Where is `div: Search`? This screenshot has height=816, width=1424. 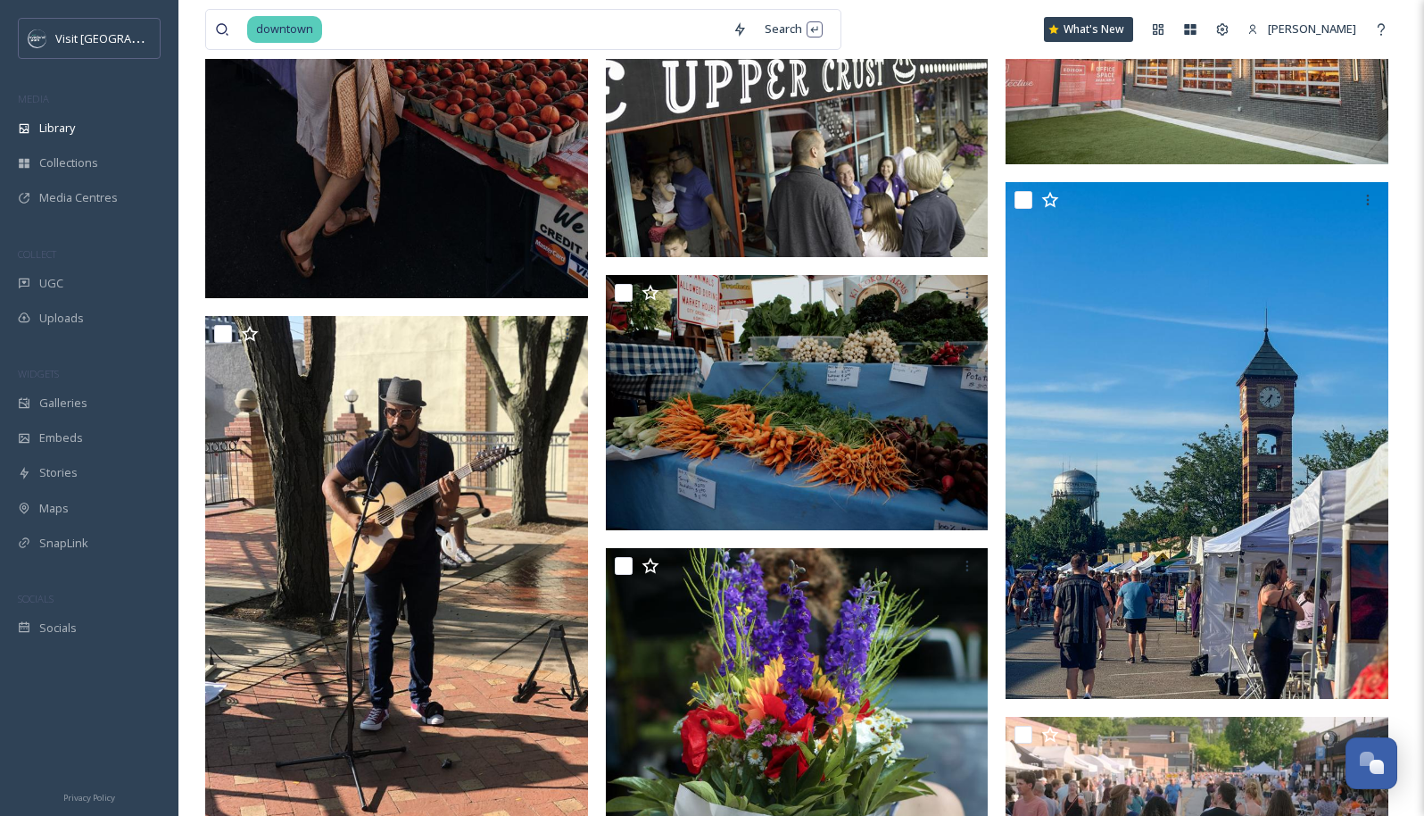
div: Search is located at coordinates (793, 29).